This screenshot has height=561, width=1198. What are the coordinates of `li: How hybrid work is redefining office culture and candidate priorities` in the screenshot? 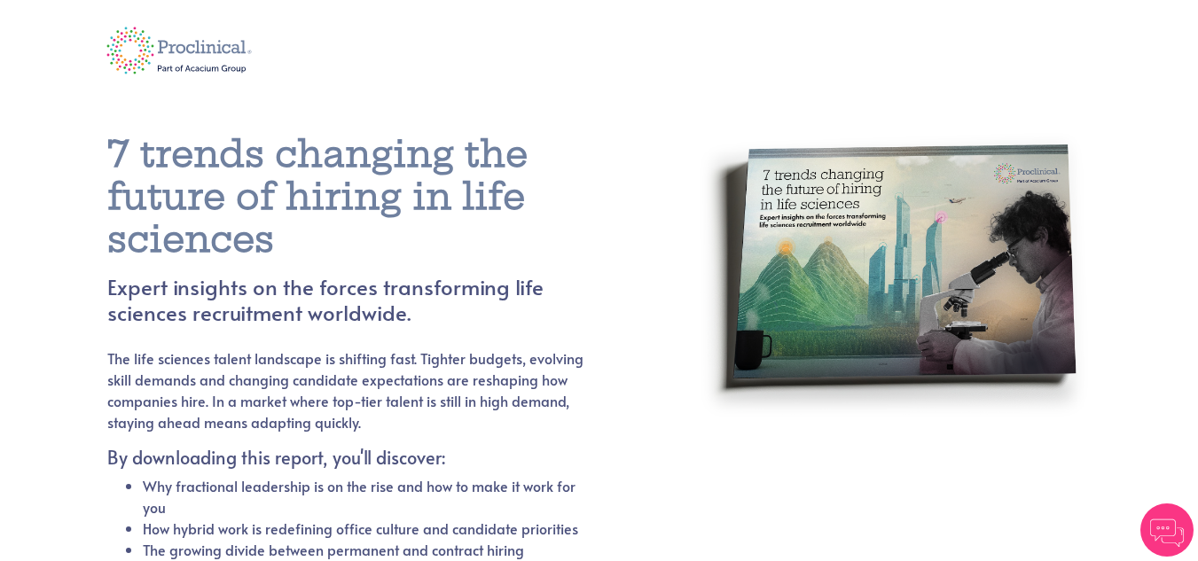 It's located at (364, 529).